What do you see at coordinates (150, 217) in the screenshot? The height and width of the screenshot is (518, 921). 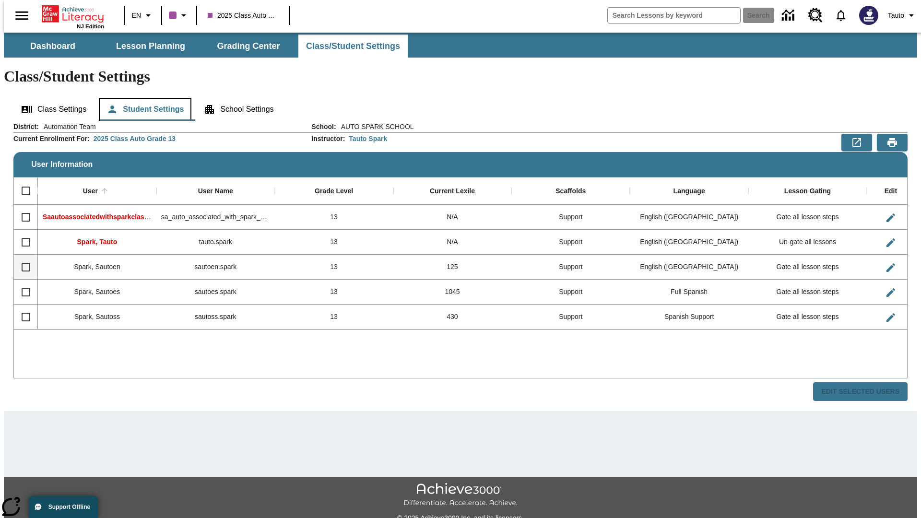 I see `span: Saautoassociatedwithsparkclass, Saautoassociatedwithsparkclass` at bounding box center [150, 217].